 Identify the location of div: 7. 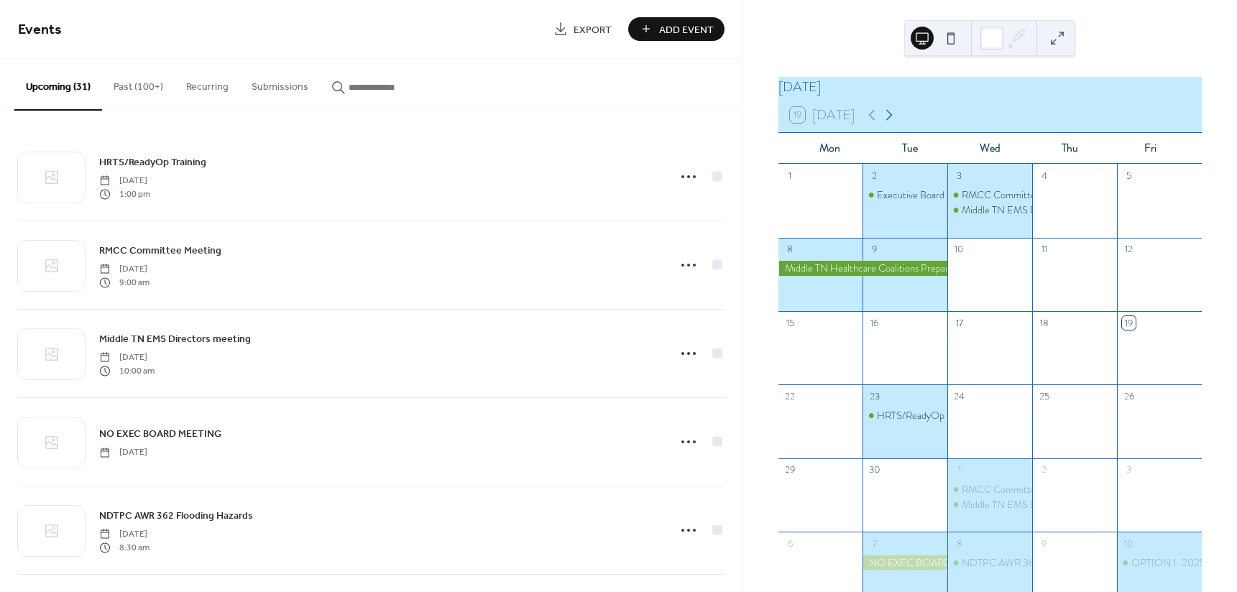
(875, 544).